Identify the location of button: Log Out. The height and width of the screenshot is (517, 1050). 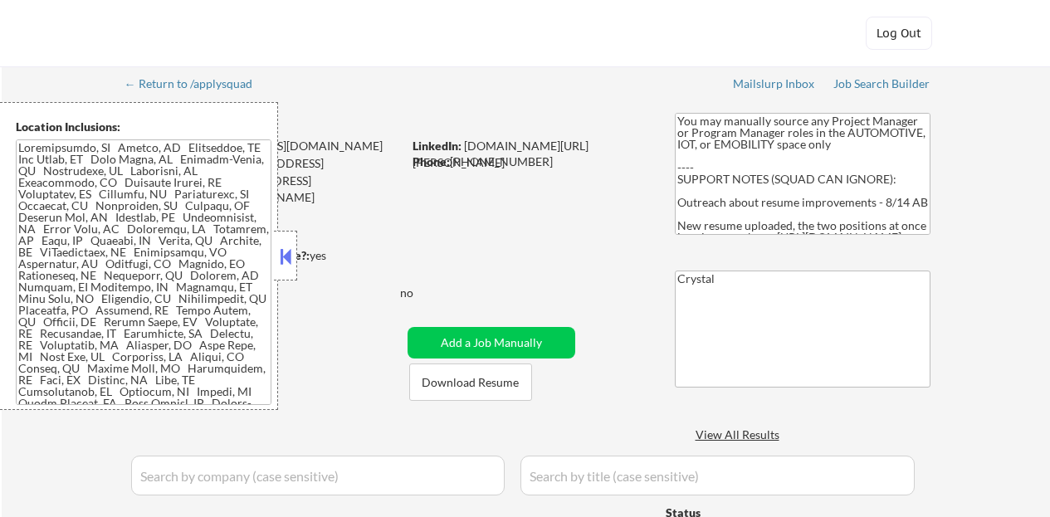
(899, 33).